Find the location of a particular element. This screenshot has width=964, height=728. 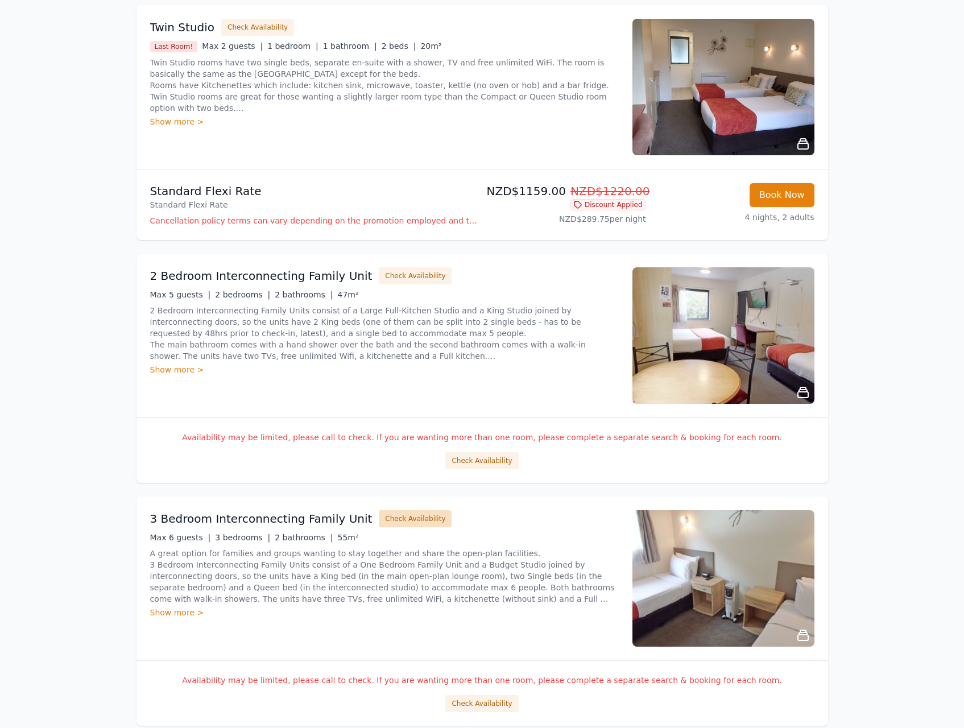

span: 2 beds | is located at coordinates (399, 46).